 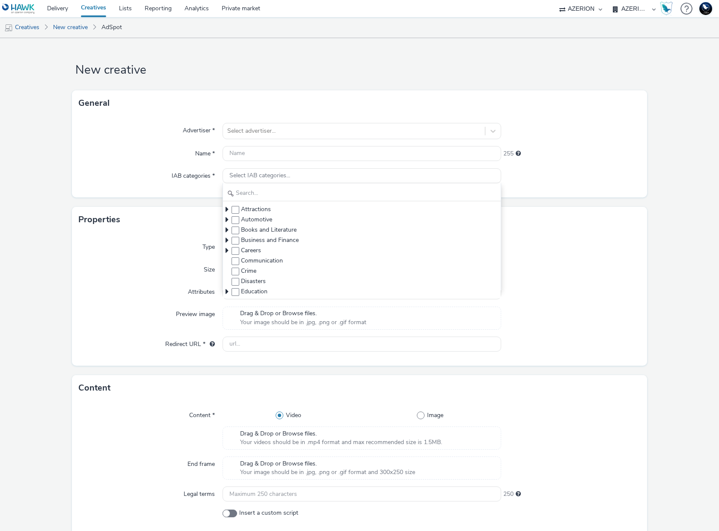 What do you see at coordinates (270, 240) in the screenshot?
I see `span: Business and Finance` at bounding box center [270, 240].